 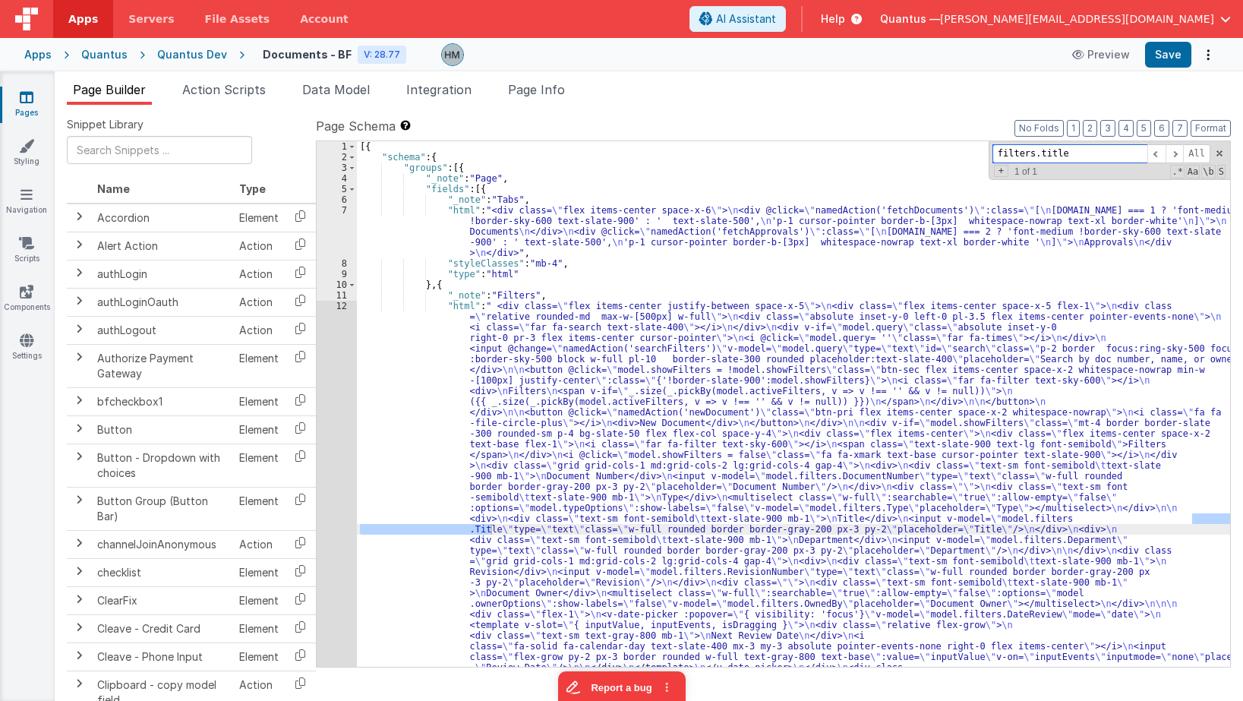 What do you see at coordinates (109, 90) in the screenshot?
I see `span: Page Builder` at bounding box center [109, 90].